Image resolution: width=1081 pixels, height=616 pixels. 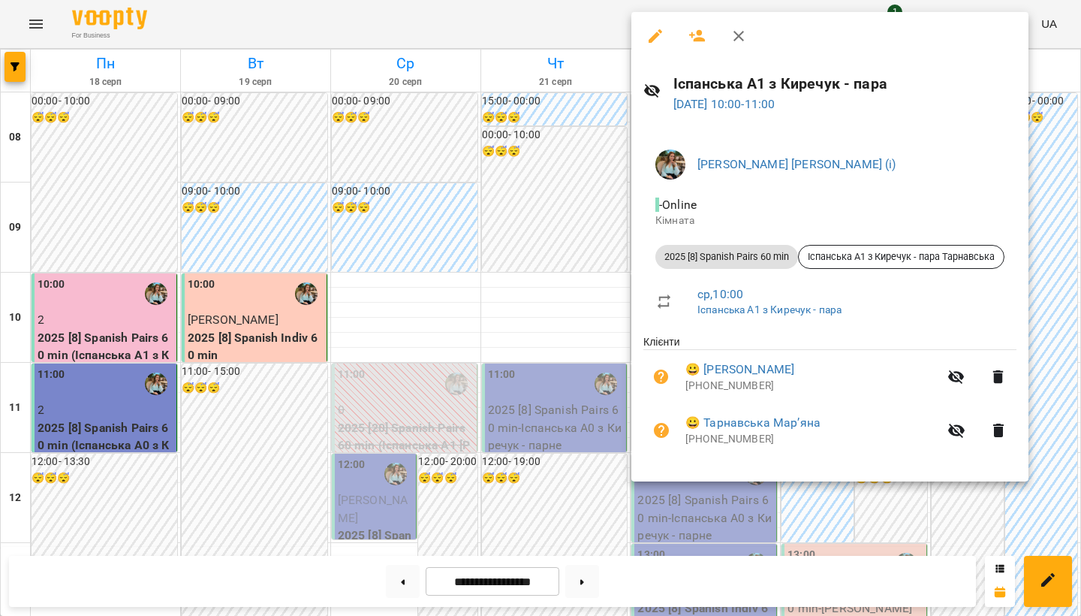 What do you see at coordinates (769, 309) in the screenshot?
I see `a: Іспанська А1 з Киречук - пара` at bounding box center [769, 309].